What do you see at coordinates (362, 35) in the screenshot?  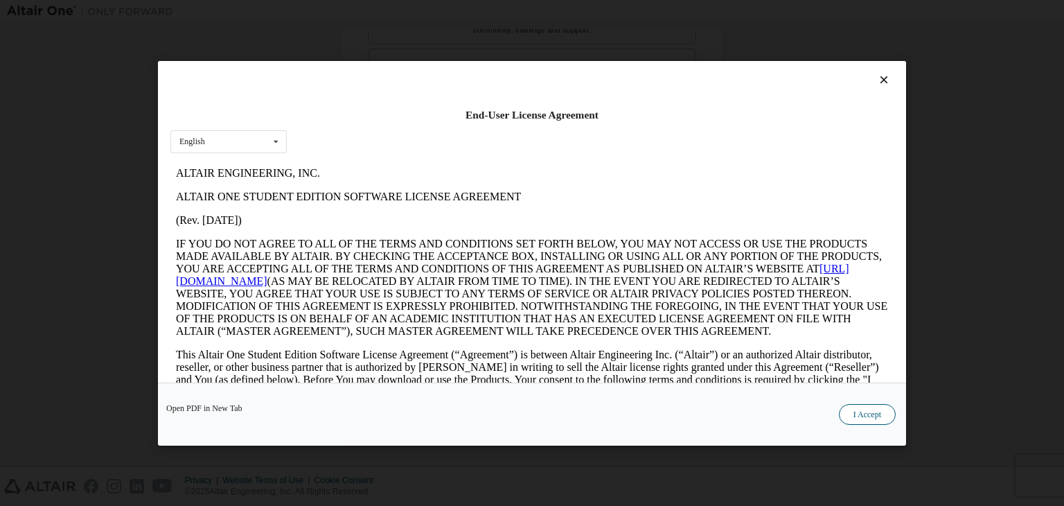 I see `p: ALTAIR ONE STUDENT EDITION SOFTWARE LICENSE AGREEMENT` at bounding box center [362, 35].